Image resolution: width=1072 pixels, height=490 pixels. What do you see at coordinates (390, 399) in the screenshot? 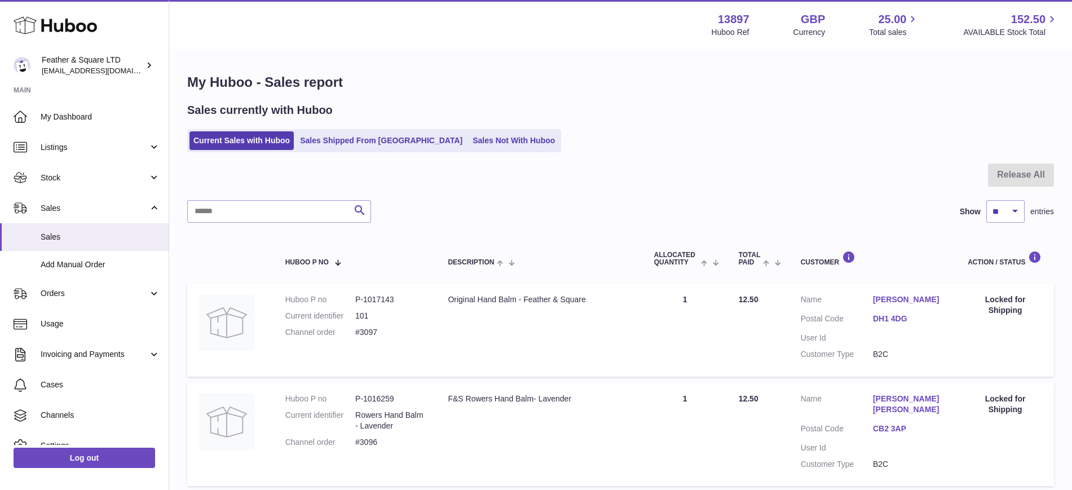
I see `dd: P-1016259` at bounding box center [390, 399].